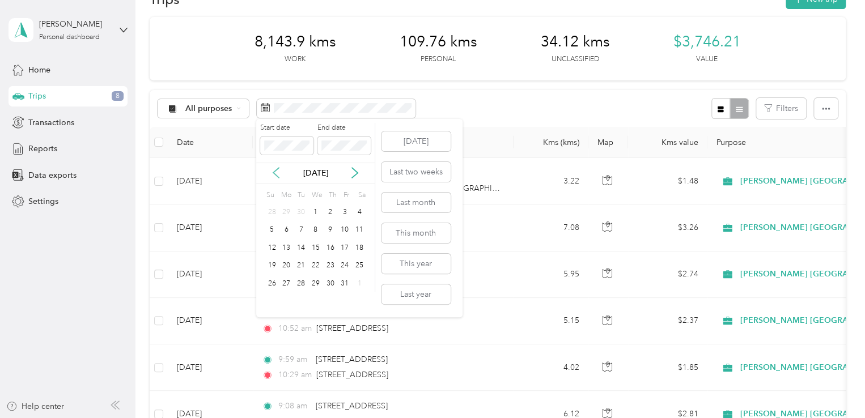 This screenshot has width=865, height=418. Describe the element at coordinates (781, 108) in the screenshot. I see `button: Filters` at that location.